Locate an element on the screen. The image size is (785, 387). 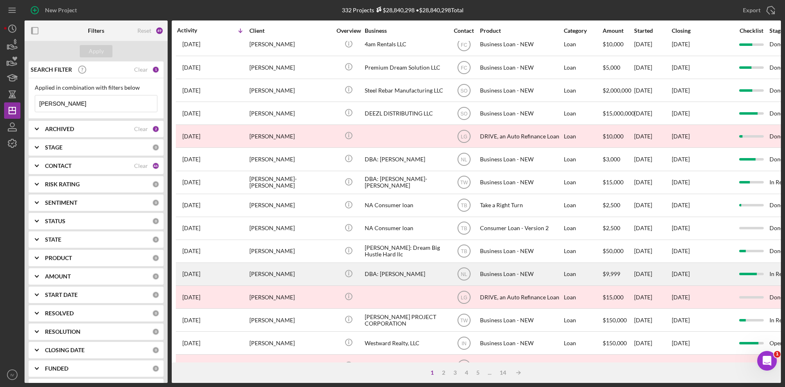
div: 49 is located at coordinates (160, 31).